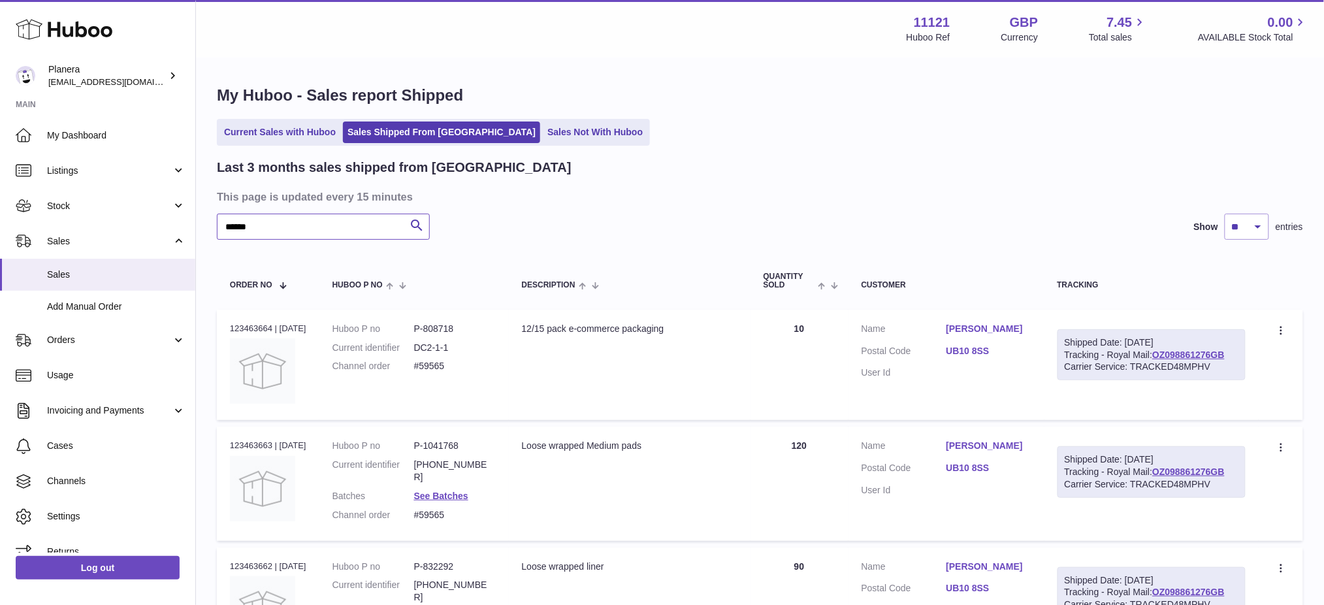 This screenshot has width=1324, height=605. Describe the element at coordinates (116, 551) in the screenshot. I see `span: Returns` at that location.